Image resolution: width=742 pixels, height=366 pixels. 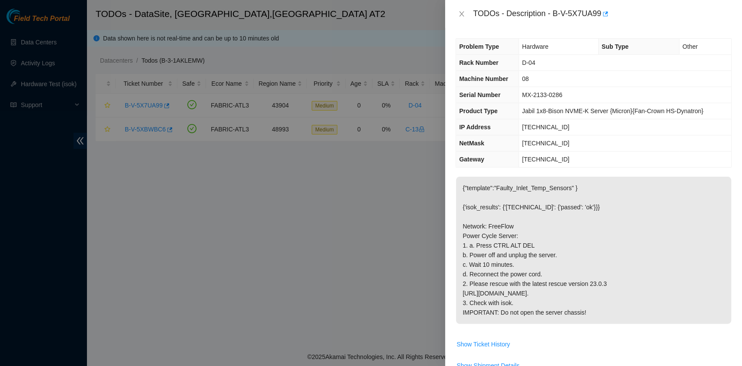 What do you see at coordinates (542, 95) in the screenshot?
I see `span: MX-2133-0286` at bounding box center [542, 95].